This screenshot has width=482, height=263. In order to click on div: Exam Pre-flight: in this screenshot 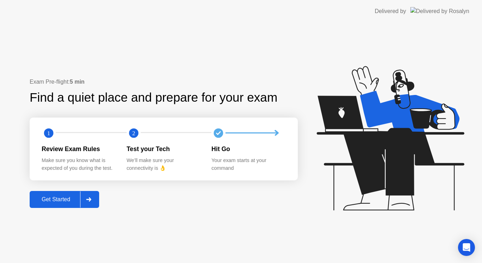, I will do `click(164, 82)`.